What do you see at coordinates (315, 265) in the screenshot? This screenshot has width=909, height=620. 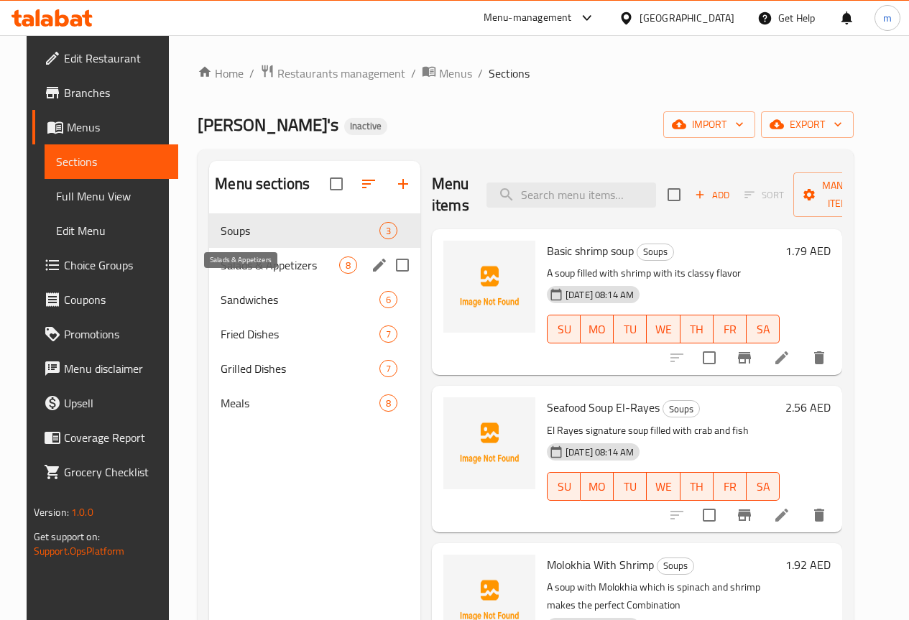 I see `div: Salads & Appetizers8edit` at bounding box center [315, 265].